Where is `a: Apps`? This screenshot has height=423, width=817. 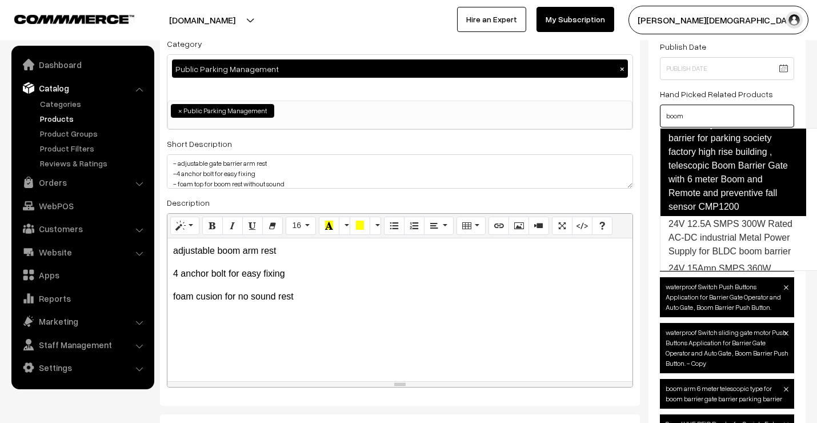 a: Apps is located at coordinates (82, 275).